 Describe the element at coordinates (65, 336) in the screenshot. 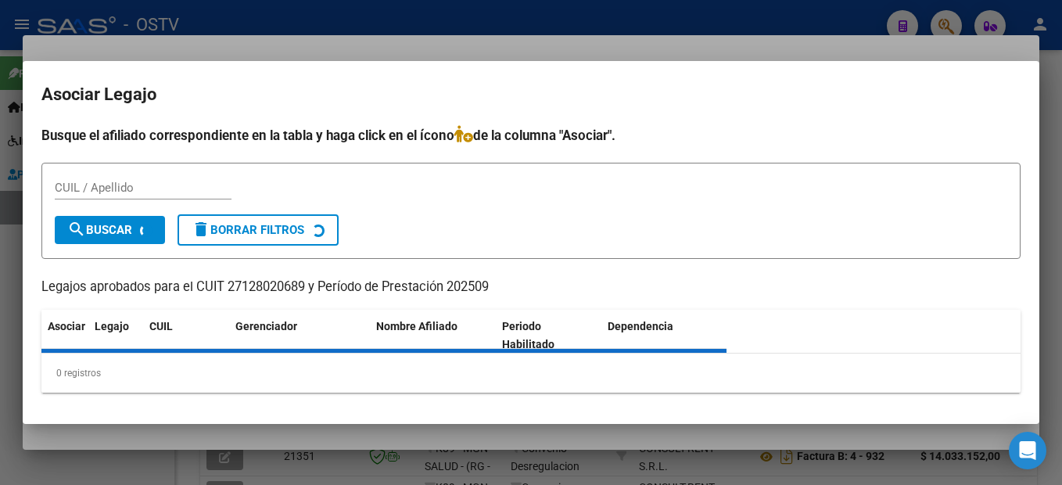

I see `datatable-header-cell: Asociar` at that location.